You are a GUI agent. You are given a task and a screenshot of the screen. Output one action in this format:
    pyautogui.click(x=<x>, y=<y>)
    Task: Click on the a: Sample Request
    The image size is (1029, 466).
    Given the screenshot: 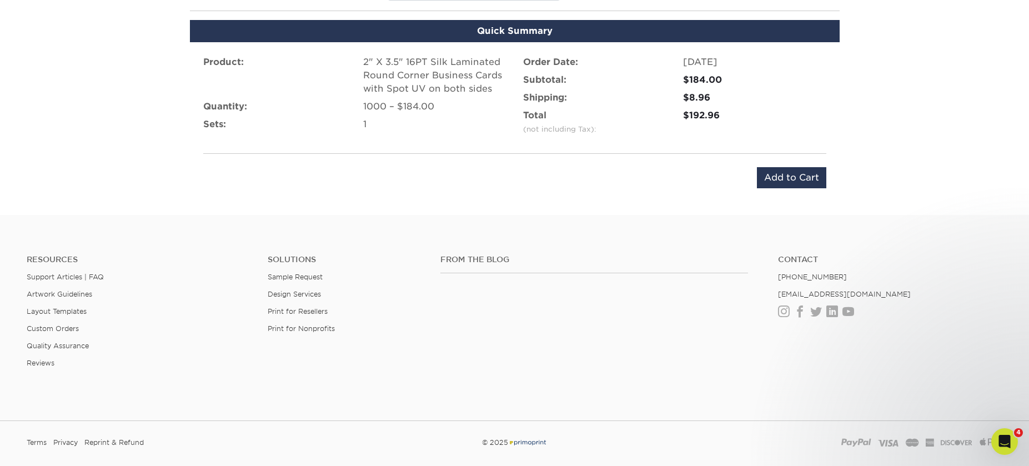 What is the action you would take?
    pyautogui.click(x=295, y=277)
    